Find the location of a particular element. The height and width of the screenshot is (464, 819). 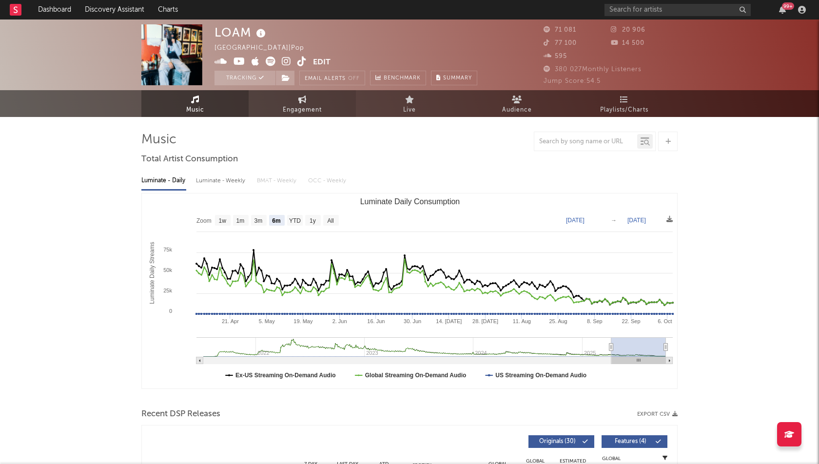

a: Benchmark is located at coordinates (398, 78).